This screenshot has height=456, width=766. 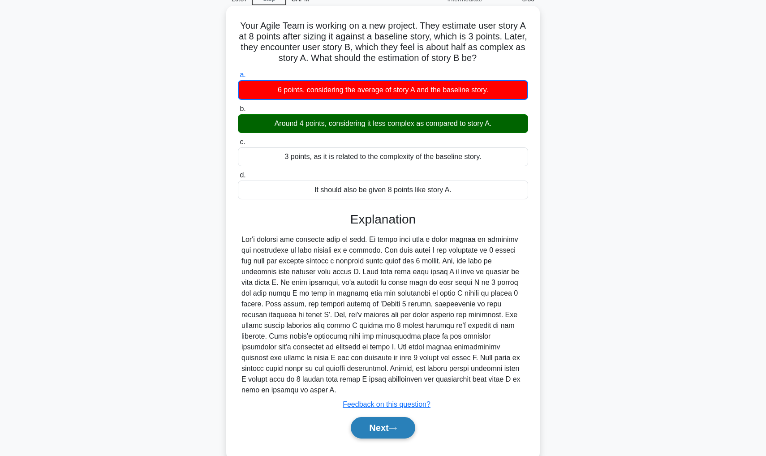 What do you see at coordinates (242, 74) in the screenshot?
I see `span: a.` at bounding box center [242, 74].